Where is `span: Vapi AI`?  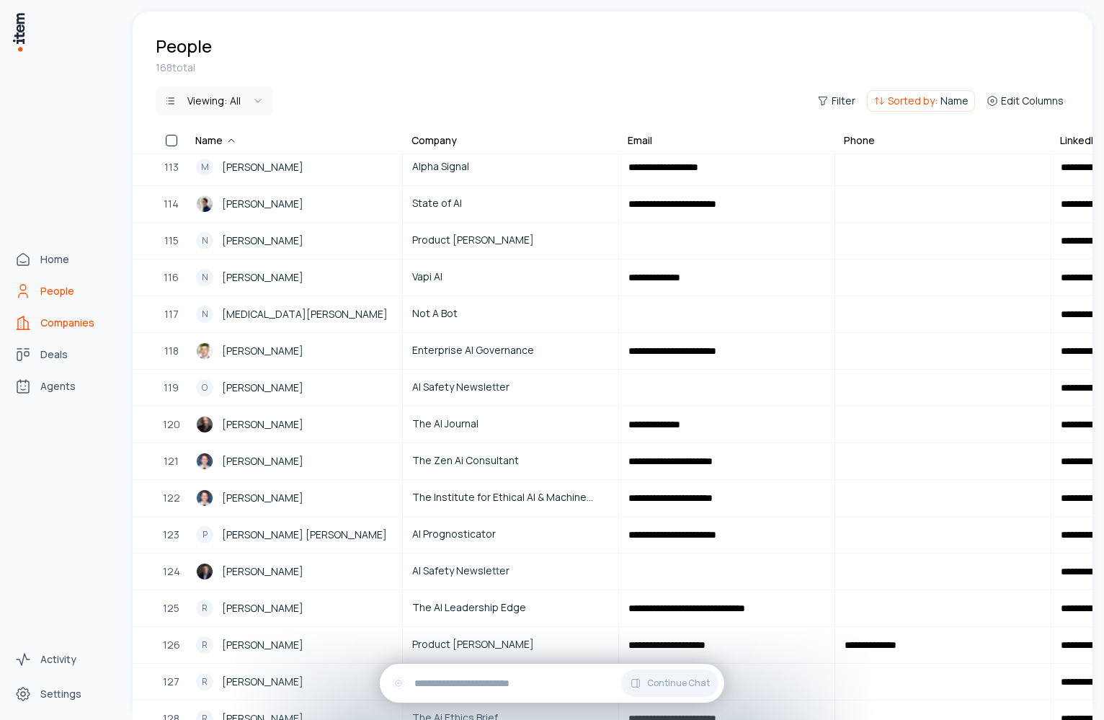 span: Vapi AI is located at coordinates (510, 277).